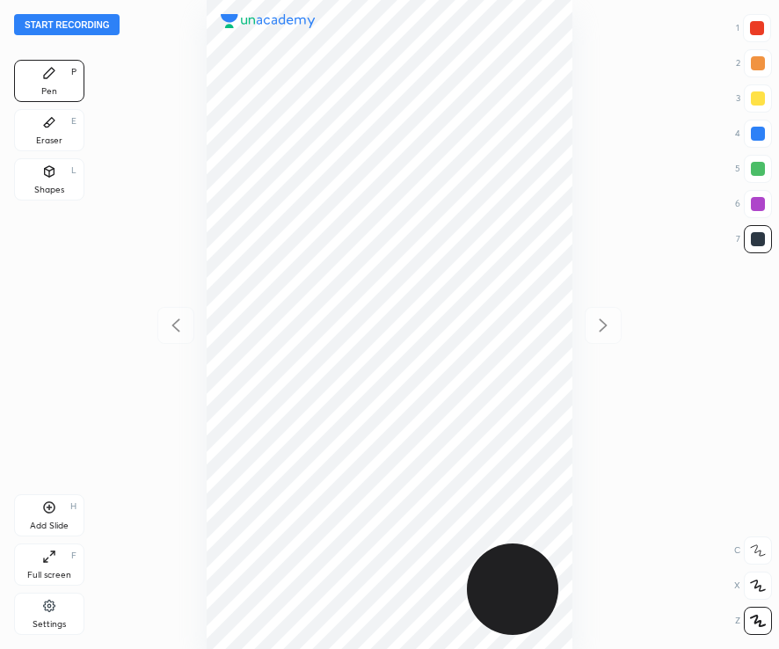 This screenshot has width=779, height=649. Describe the element at coordinates (74, 556) in the screenshot. I see `div: F` at that location.